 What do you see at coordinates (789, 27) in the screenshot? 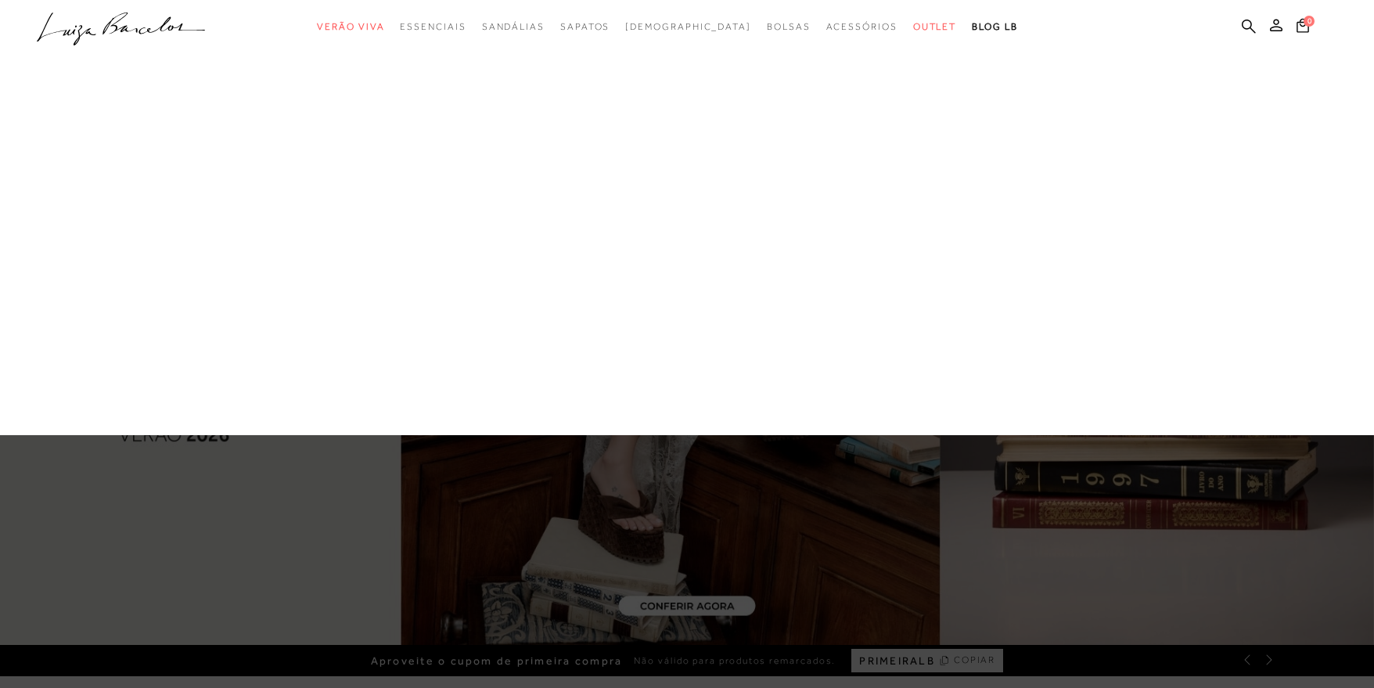
I see `span: Bolsas` at bounding box center [789, 27].